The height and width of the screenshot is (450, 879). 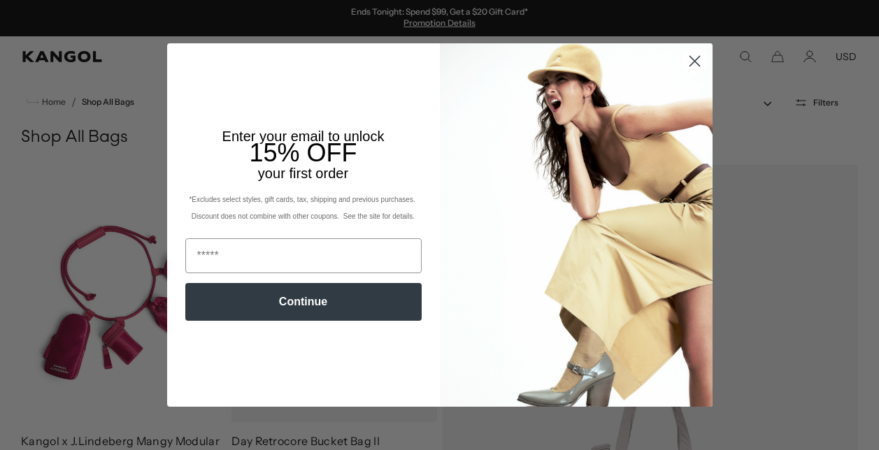 What do you see at coordinates (303, 173) in the screenshot?
I see `span: your first order` at bounding box center [303, 173].